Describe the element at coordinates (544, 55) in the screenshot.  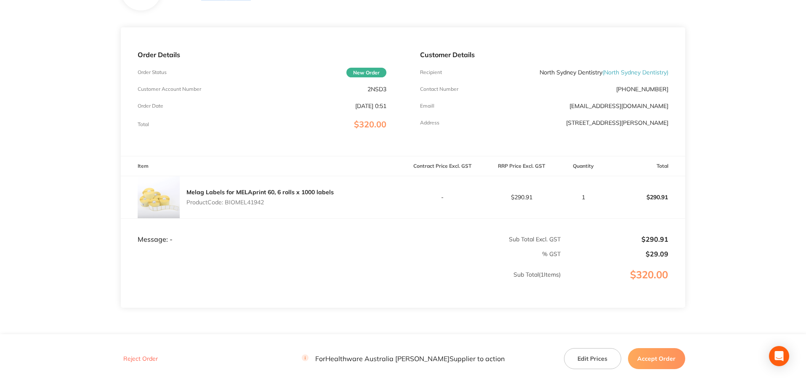
I see `p: Customer Details` at that location.